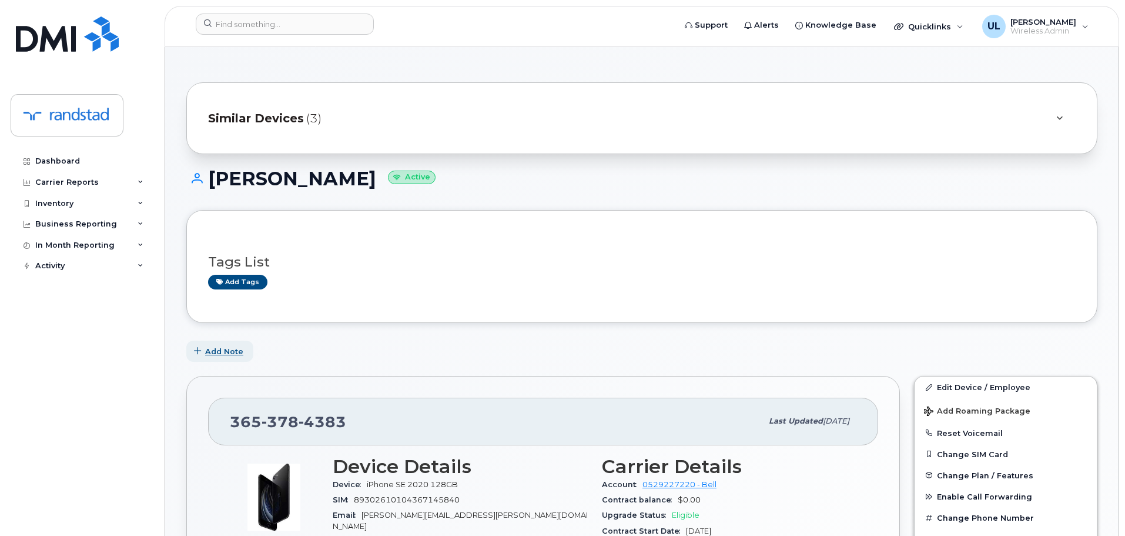 This screenshot has height=536, width=1125. Describe the element at coordinates (322, 422) in the screenshot. I see `span: 4383` at that location.